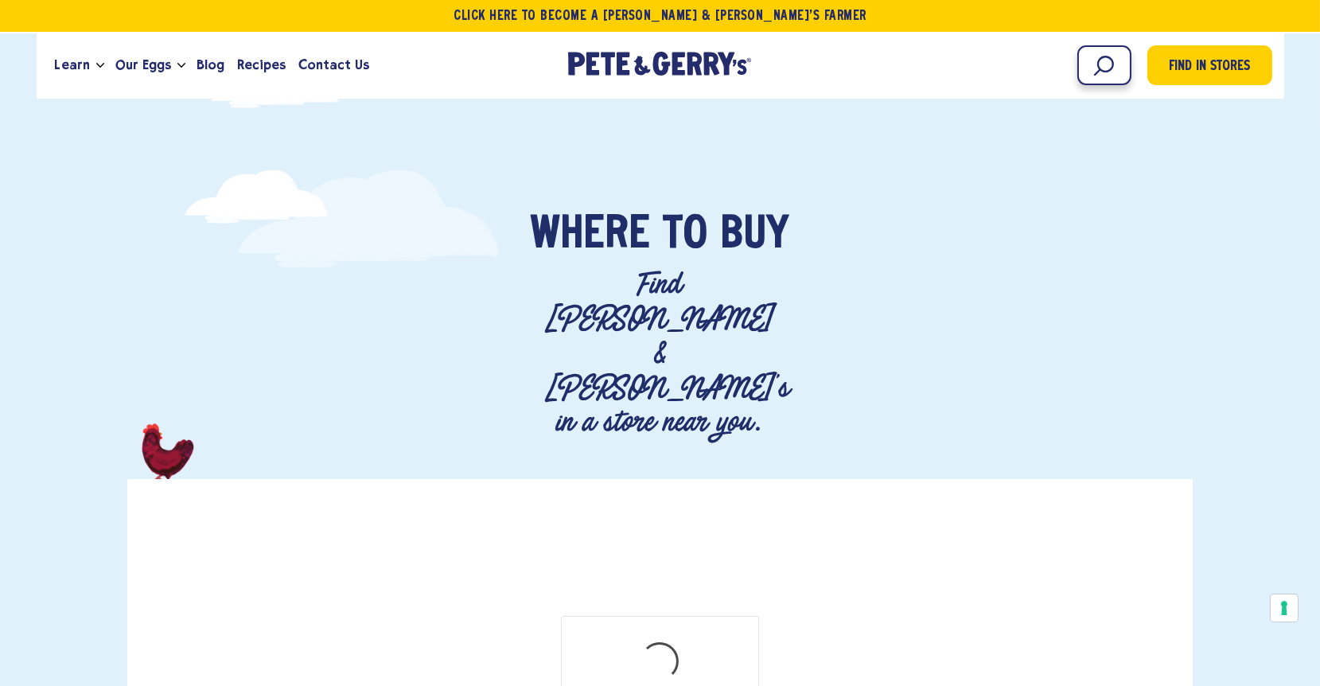 The image size is (1320, 686). Describe the element at coordinates (685, 235) in the screenshot. I see `span: To` at that location.